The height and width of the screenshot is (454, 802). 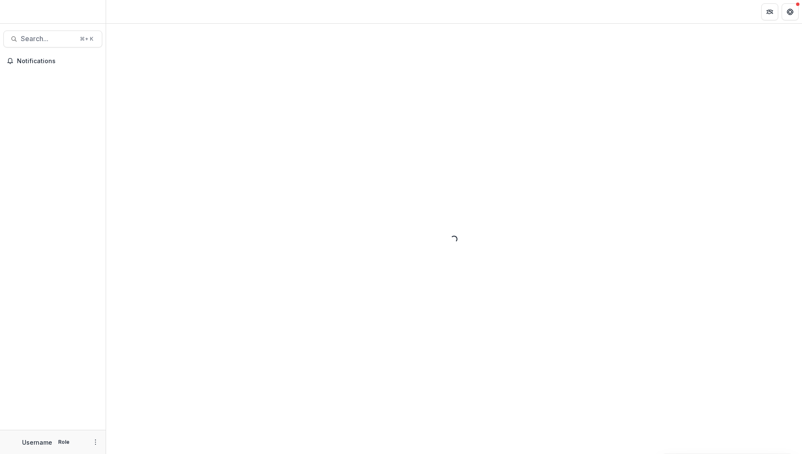 What do you see at coordinates (64, 443) in the screenshot?
I see `p: Role` at bounding box center [64, 443].